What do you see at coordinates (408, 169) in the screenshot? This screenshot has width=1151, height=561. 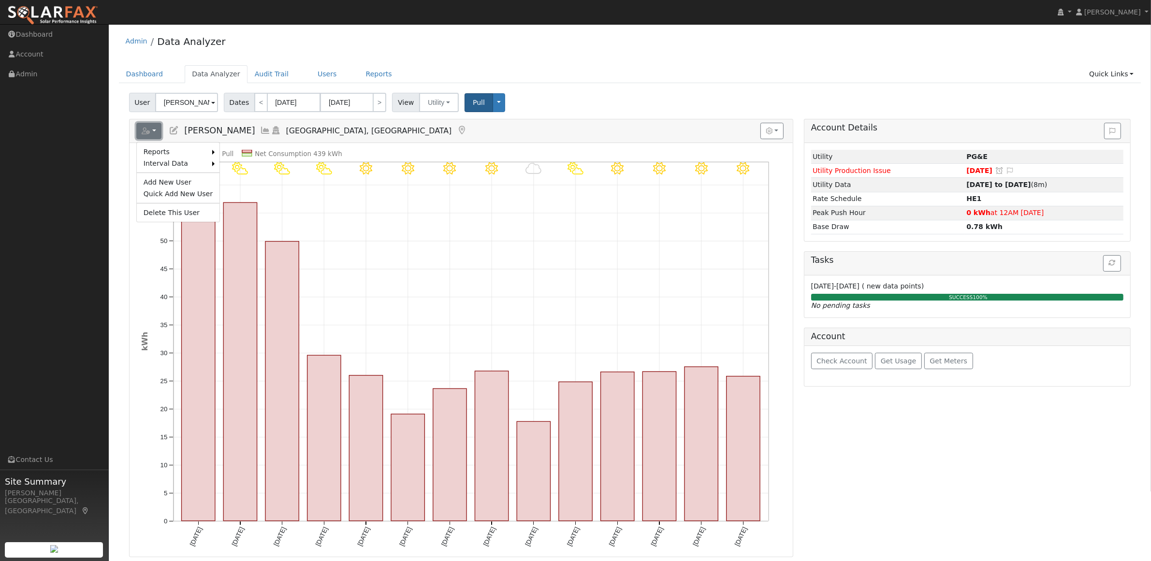 I see `i: 9/06 - Clear` at bounding box center [408, 169].